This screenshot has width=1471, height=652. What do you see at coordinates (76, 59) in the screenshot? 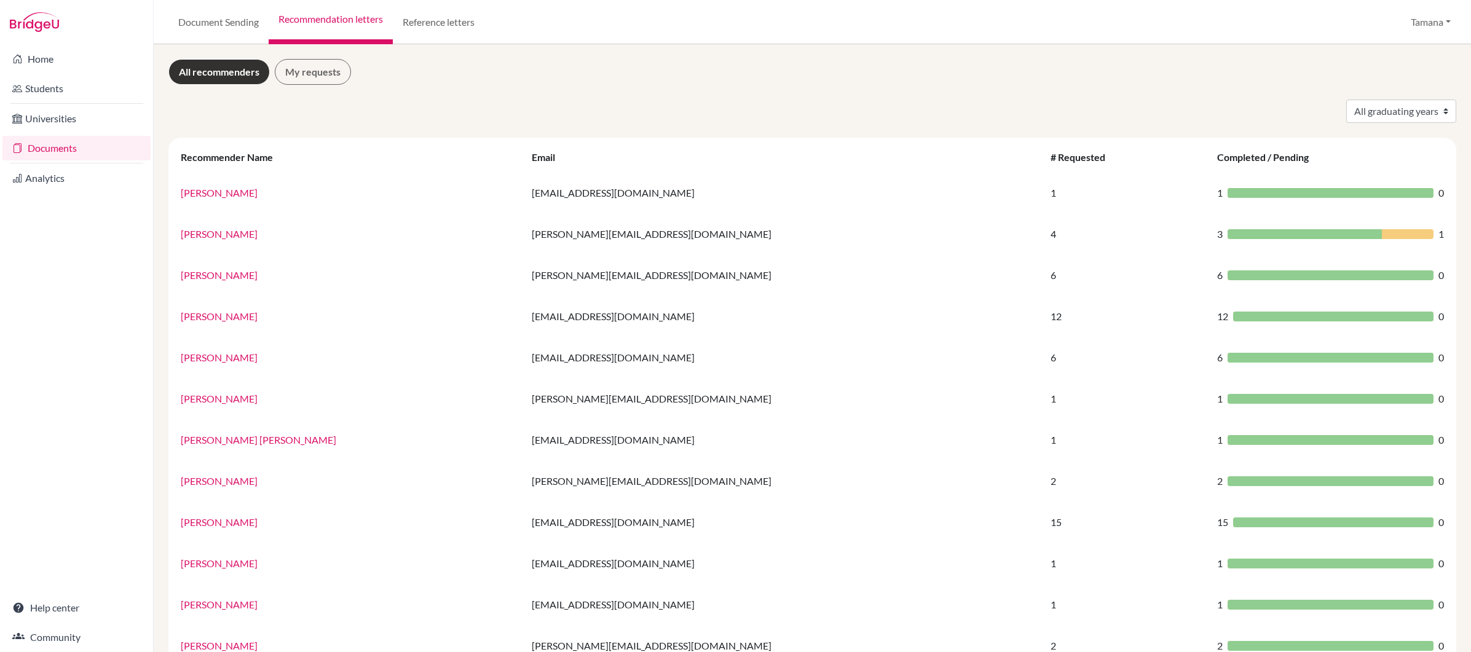
I see `a: Home` at bounding box center [76, 59].